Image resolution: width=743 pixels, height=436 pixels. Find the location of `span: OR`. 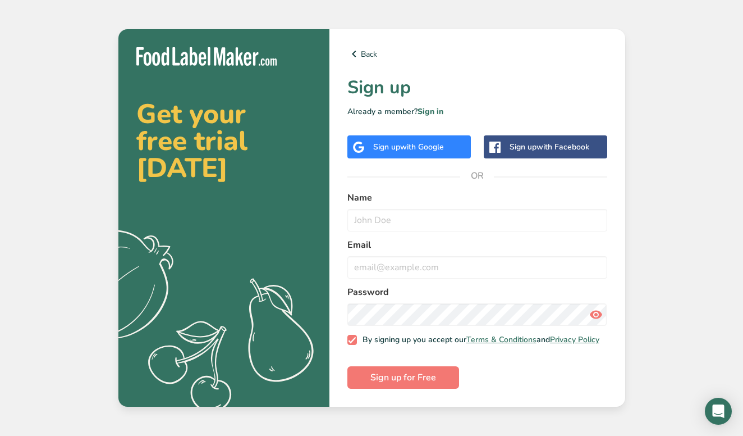

span: OR is located at coordinates (477, 176).